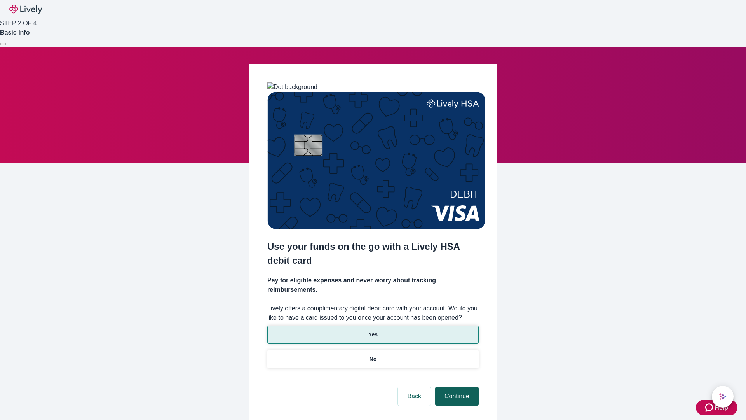  Describe the element at coordinates (721, 407) in the screenshot. I see `span: Help` at that location.